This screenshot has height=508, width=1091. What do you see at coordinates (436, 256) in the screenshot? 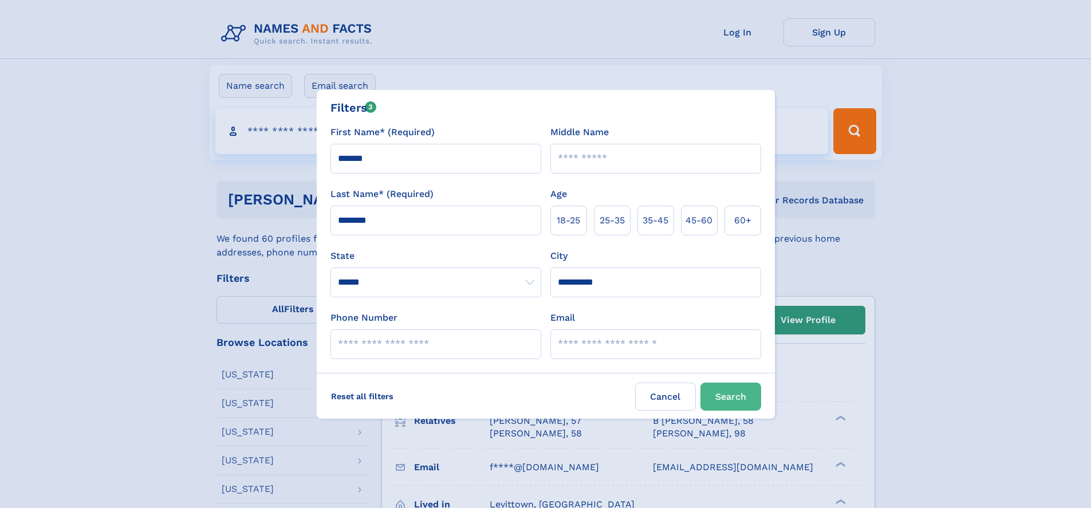
I see `label: State` at bounding box center [436, 256].